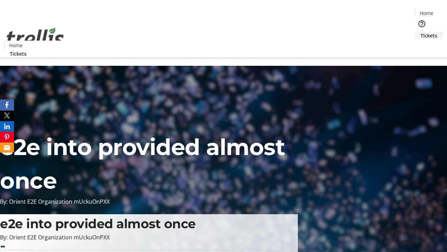  I want to click on img: Orient E2E Organization mUckuOnPXX's Logo, so click(35, 37).